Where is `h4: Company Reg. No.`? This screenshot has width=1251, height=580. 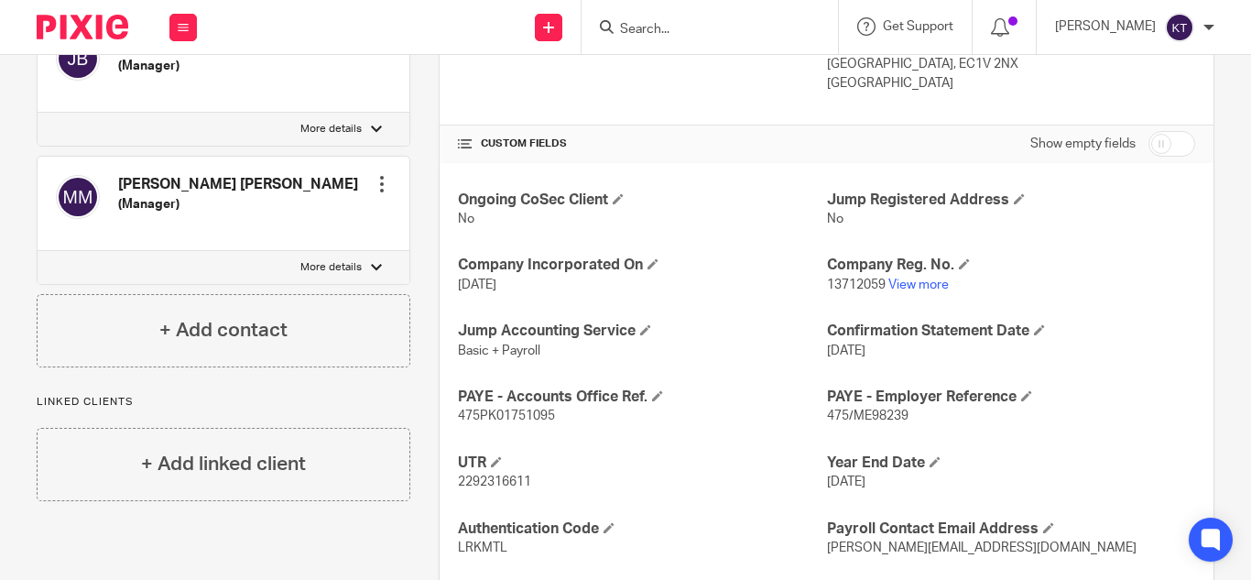
h4: Company Reg. No. is located at coordinates (1011, 265).